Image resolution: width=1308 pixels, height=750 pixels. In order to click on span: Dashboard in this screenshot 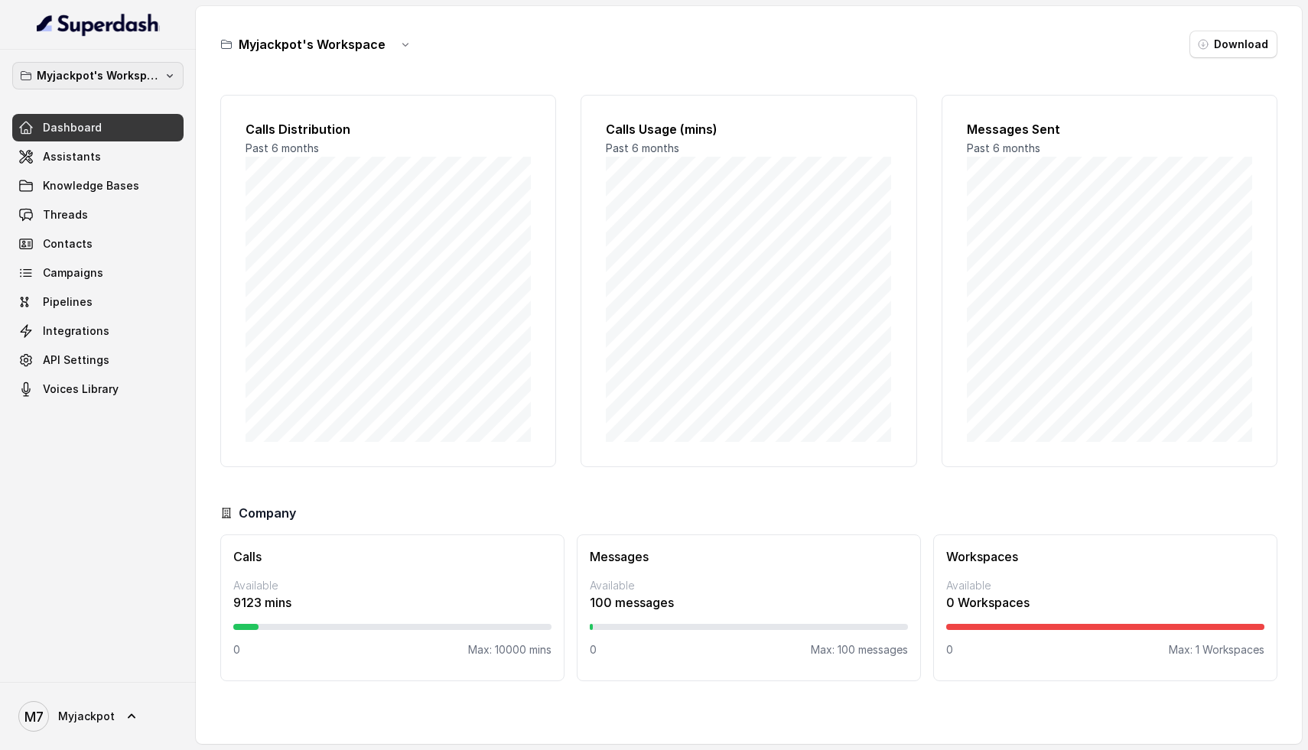, I will do `click(72, 128)`.